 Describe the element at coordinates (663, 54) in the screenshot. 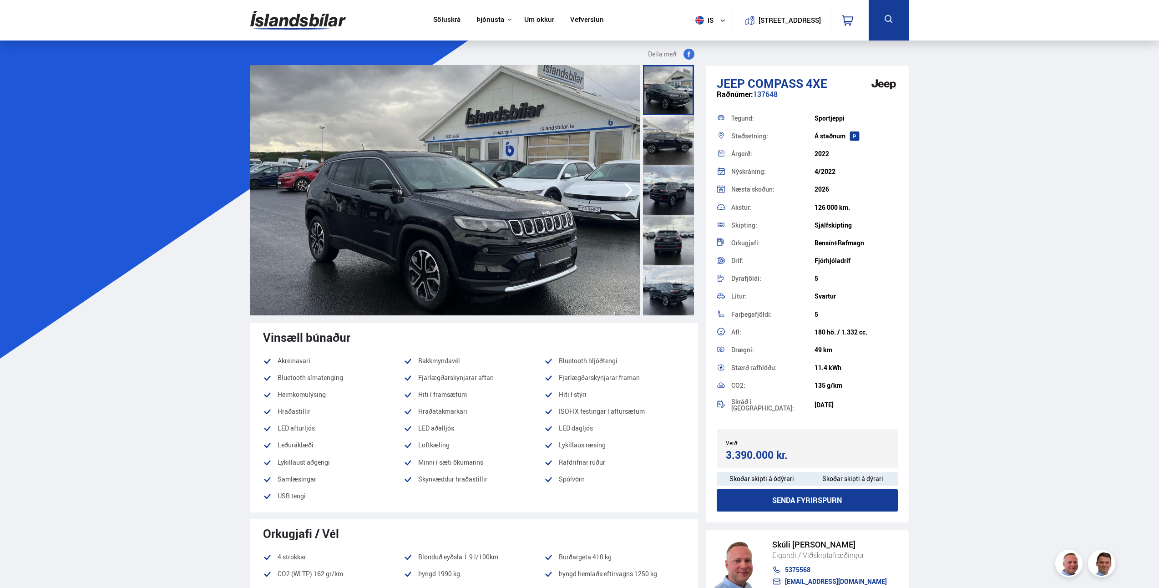

I see `span: Deila með:` at that location.